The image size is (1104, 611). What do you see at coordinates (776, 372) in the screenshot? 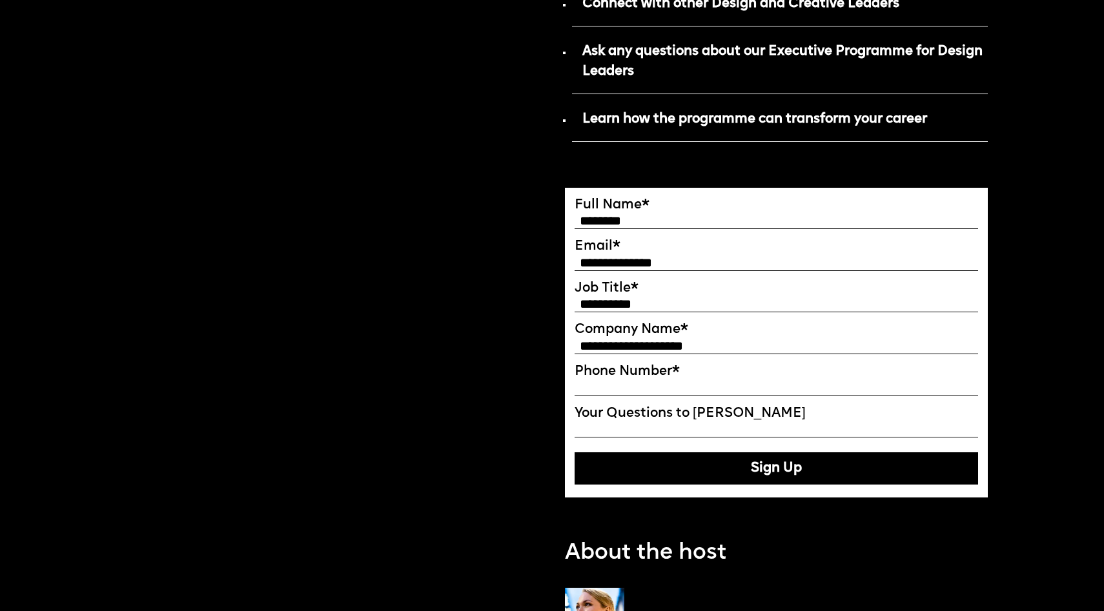
I see `label: Phone Number*` at bounding box center [776, 372].